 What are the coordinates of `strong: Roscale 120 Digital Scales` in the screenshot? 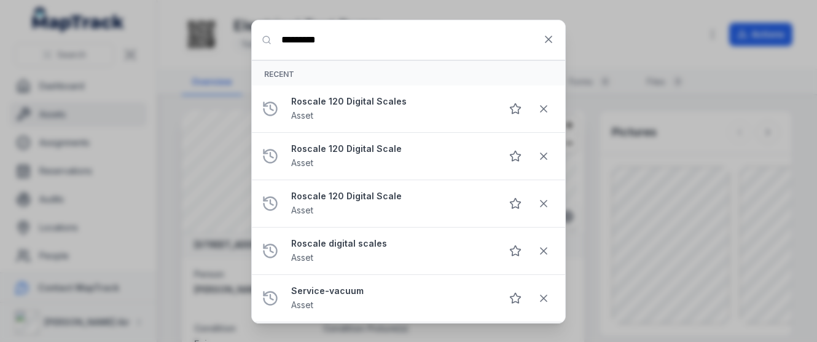 It's located at (391, 101).